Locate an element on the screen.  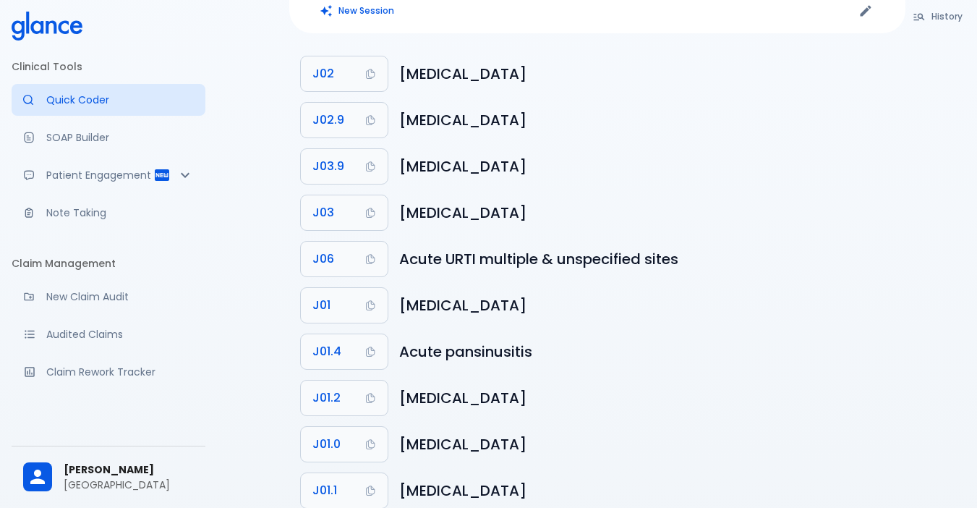
div: Patient Reports & Referrals is located at coordinates (108, 175).